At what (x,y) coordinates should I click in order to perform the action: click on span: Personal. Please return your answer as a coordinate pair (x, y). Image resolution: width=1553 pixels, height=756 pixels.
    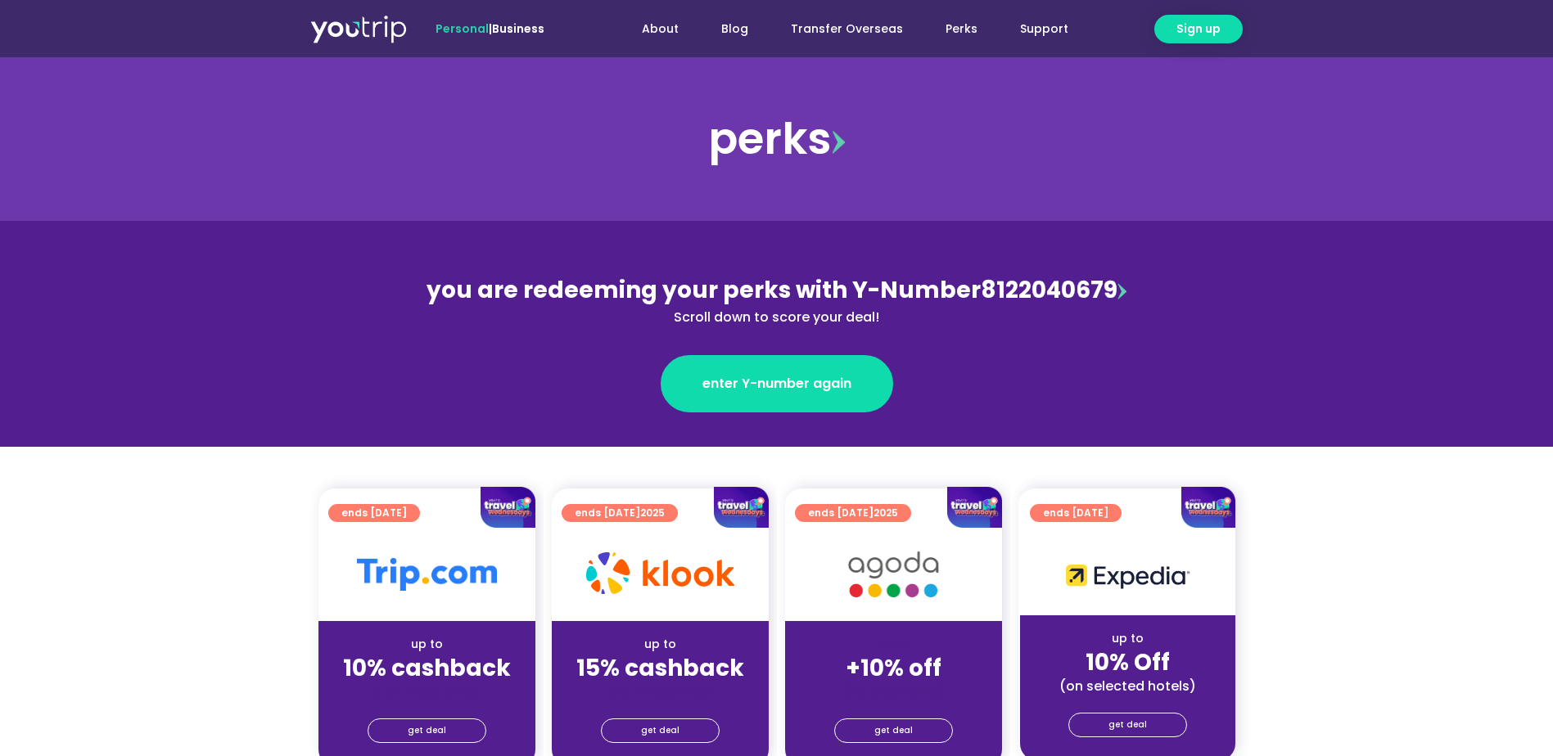
    Looking at the image, I should click on (462, 29).